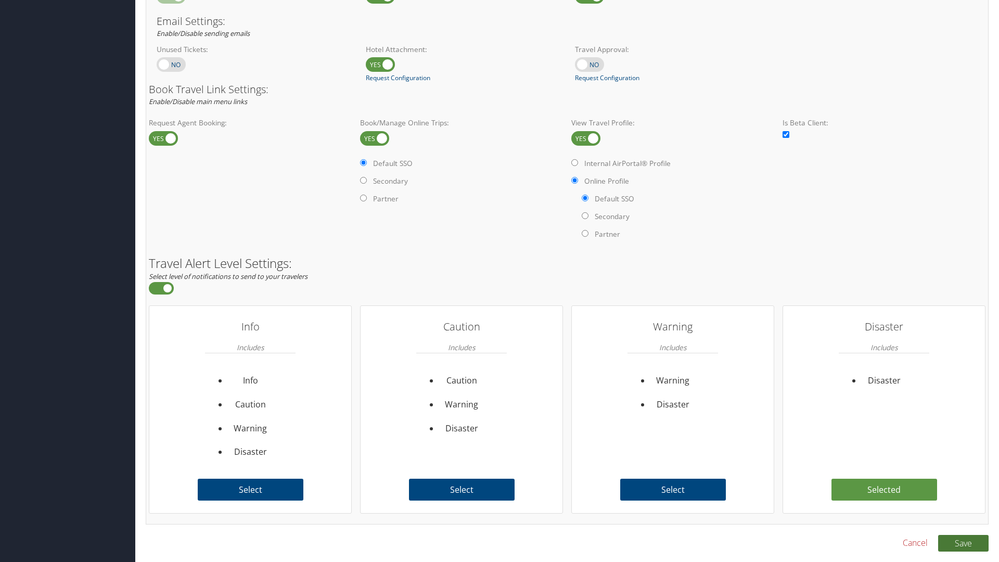 The width and height of the screenshot is (999, 562). Describe the element at coordinates (567, 21) in the screenshot. I see `h3: Email Settings:` at that location.